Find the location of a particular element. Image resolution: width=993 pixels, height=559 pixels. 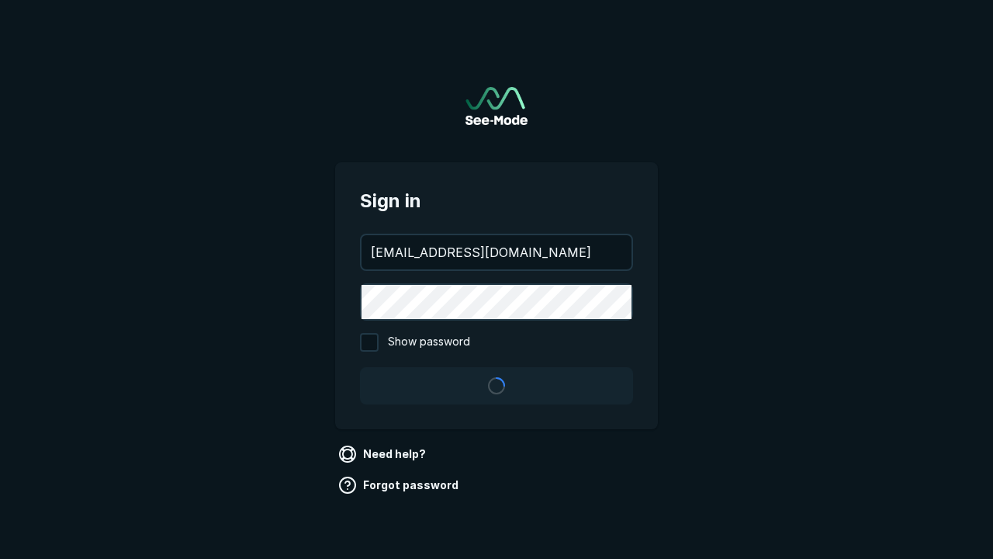

a: Forgot password is located at coordinates (399, 485).